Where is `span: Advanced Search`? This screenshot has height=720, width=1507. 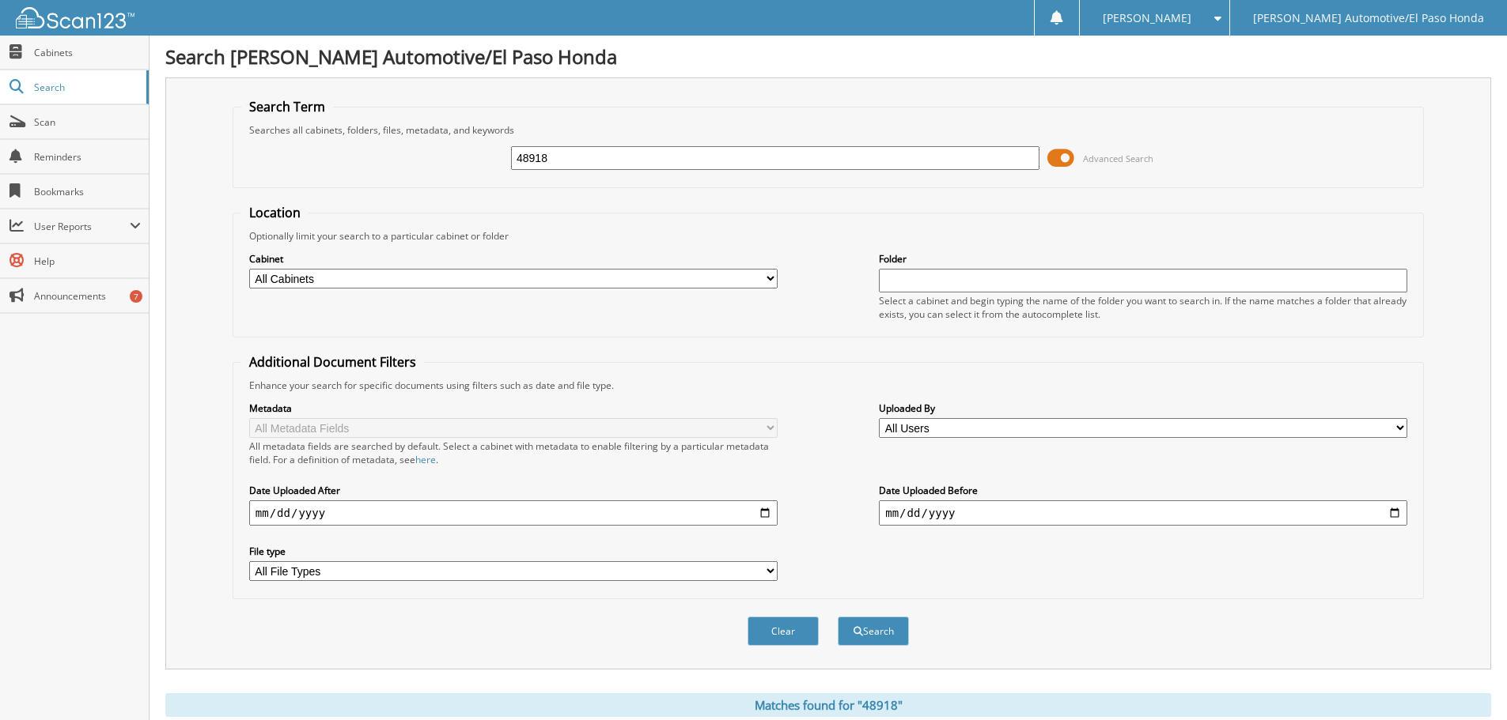 span: Advanced Search is located at coordinates (1118, 158).